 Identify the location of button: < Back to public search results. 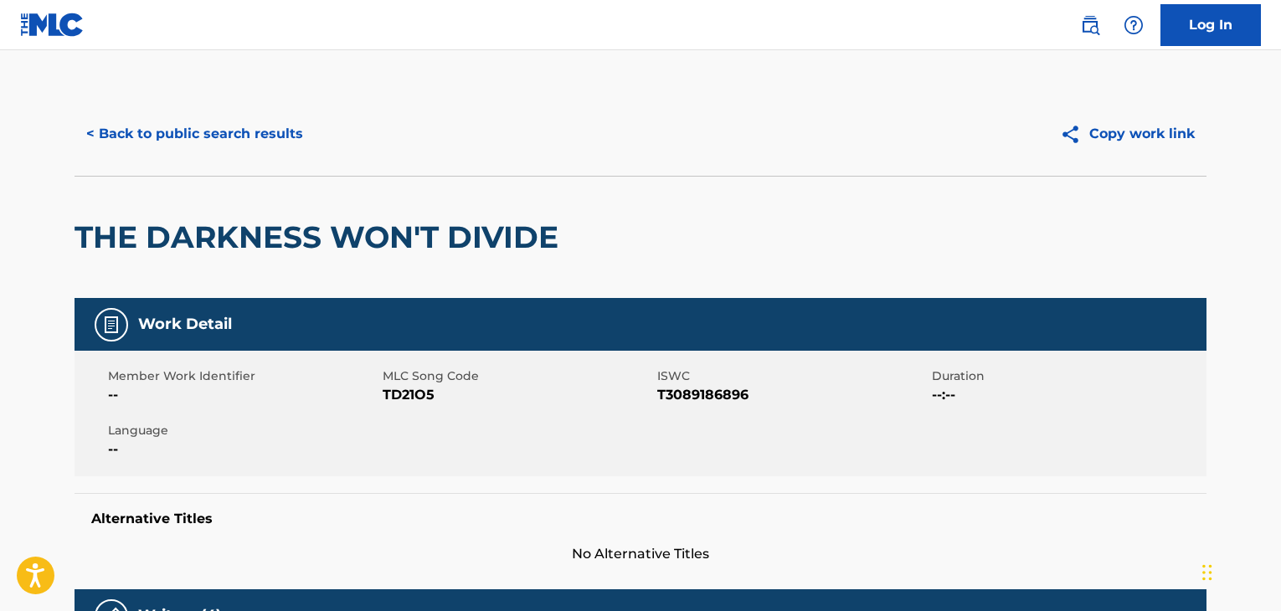
(194, 134).